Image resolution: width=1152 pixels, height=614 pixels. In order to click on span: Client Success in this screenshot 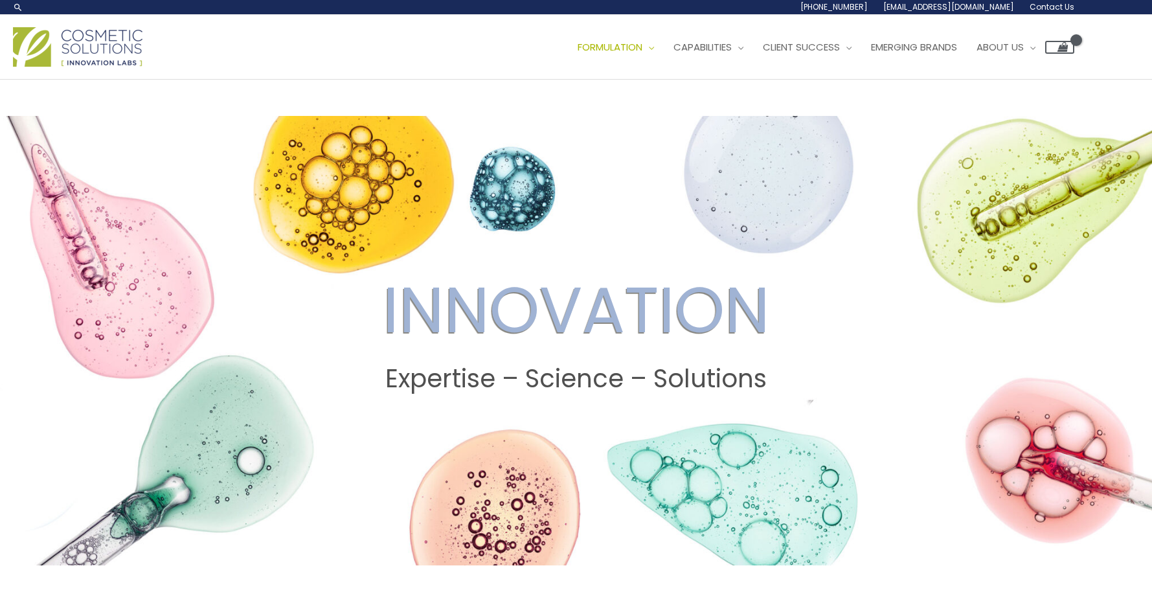, I will do `click(801, 47)`.